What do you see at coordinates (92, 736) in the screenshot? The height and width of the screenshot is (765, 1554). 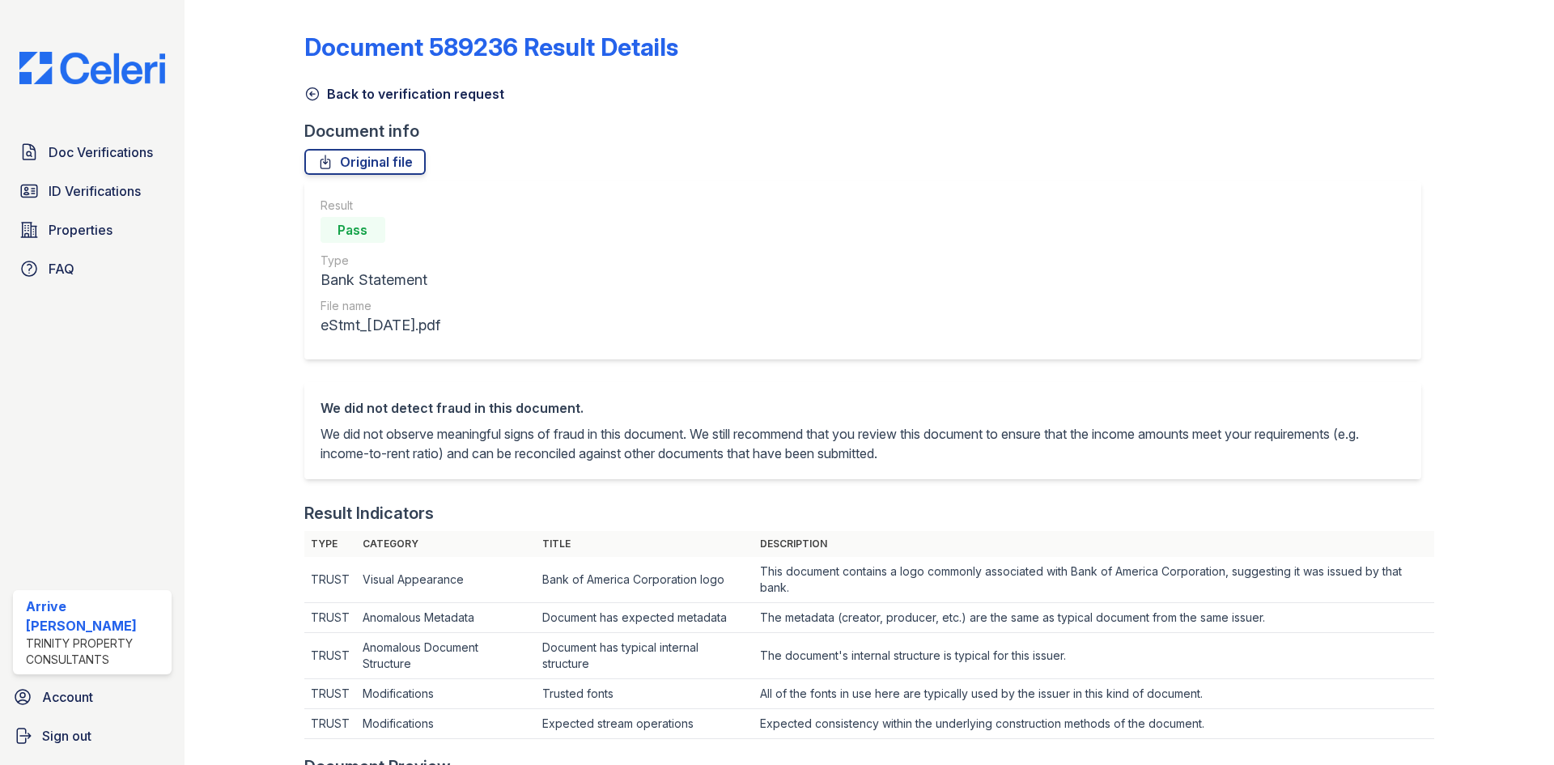 I see `a: Sign out` at bounding box center [92, 736].